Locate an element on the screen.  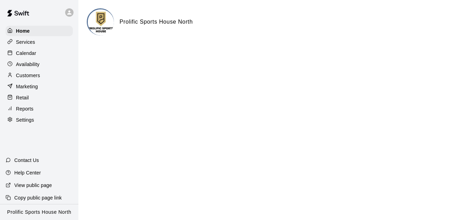
div: Home is located at coordinates (39, 31).